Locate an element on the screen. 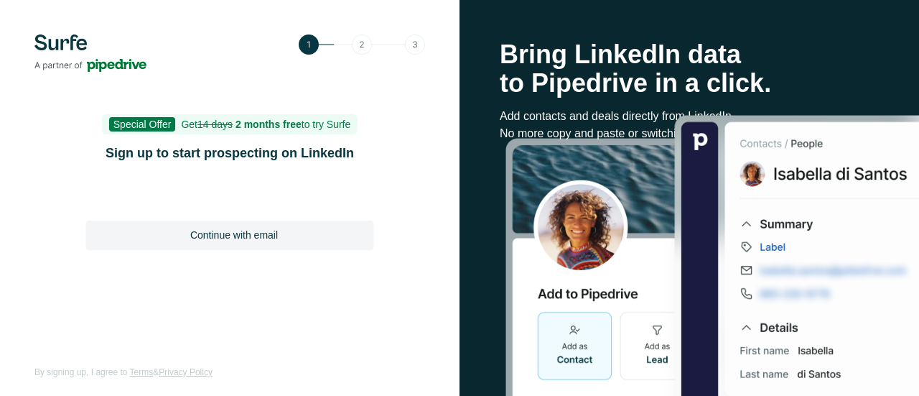 This screenshot has width=919, height=396. h1: Sign up to start prospecting on LinkedIn is located at coordinates (230, 153).